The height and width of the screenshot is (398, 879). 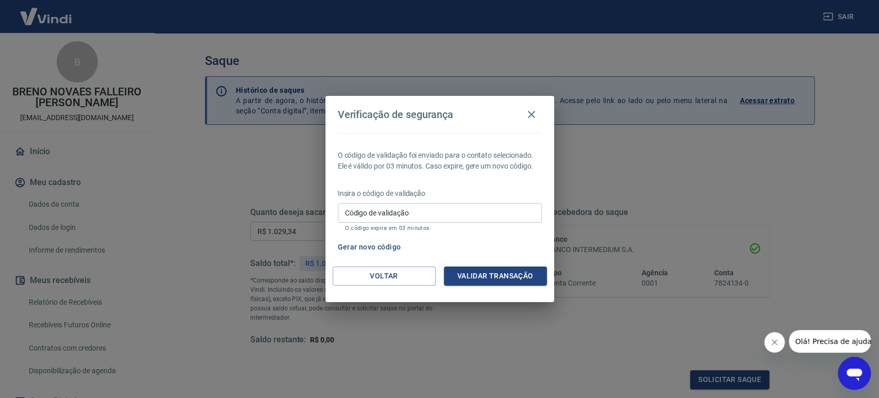 What do you see at coordinates (396, 114) in the screenshot?
I see `h4: Verificação de segurança` at bounding box center [396, 114].